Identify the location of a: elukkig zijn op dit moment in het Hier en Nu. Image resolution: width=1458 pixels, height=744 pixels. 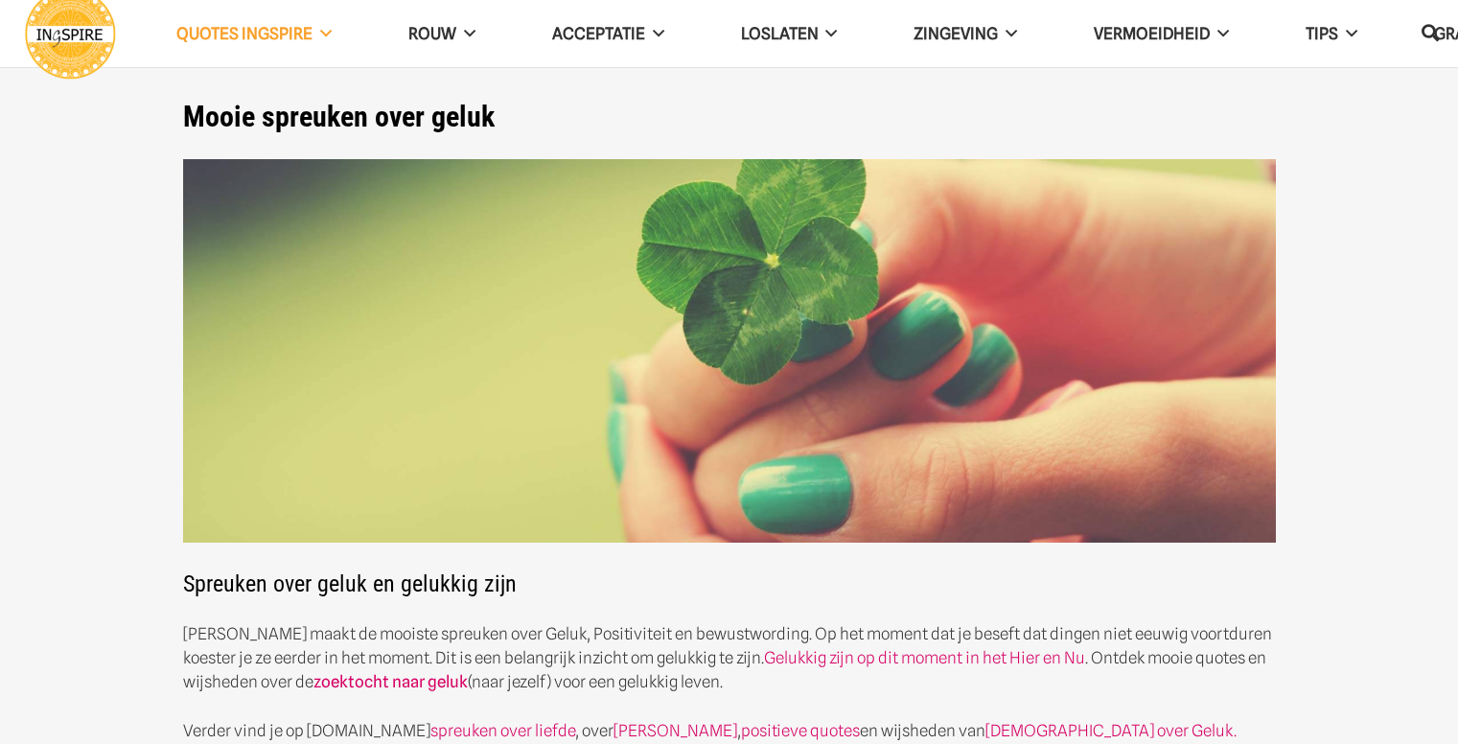
(930, 658).